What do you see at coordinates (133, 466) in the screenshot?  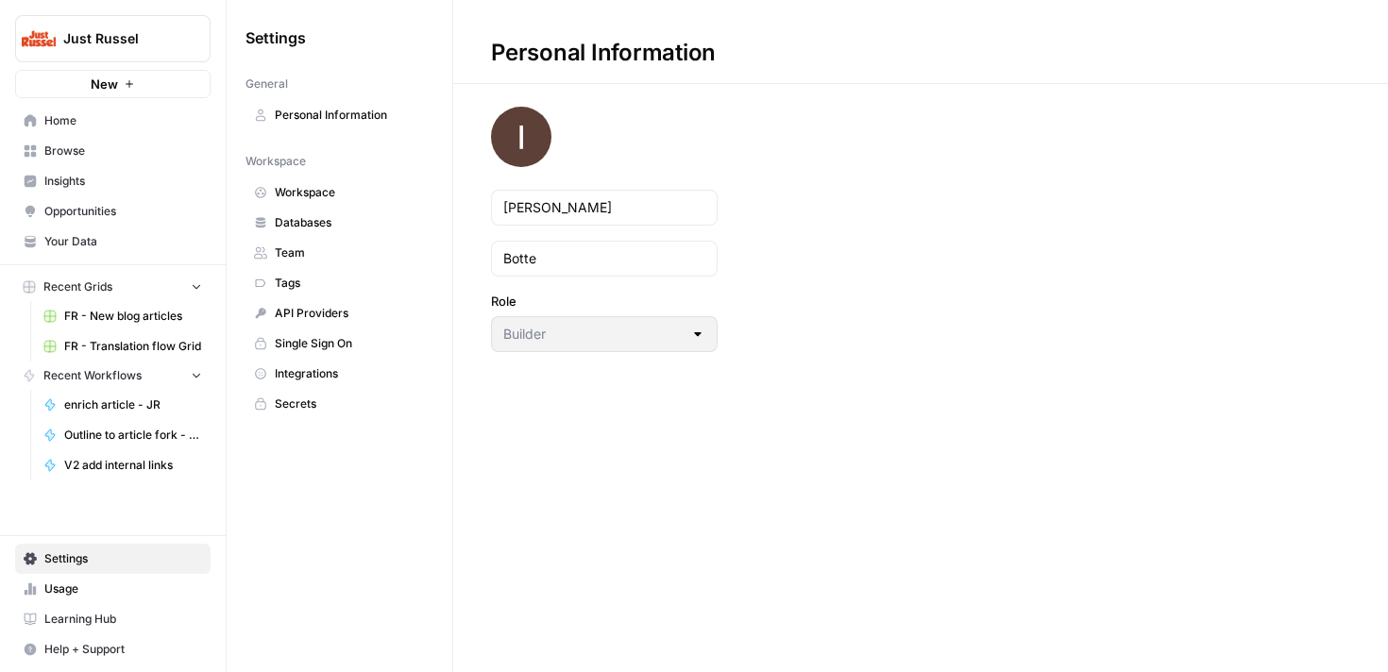 I see `span: V2 add internal links` at bounding box center [133, 466].